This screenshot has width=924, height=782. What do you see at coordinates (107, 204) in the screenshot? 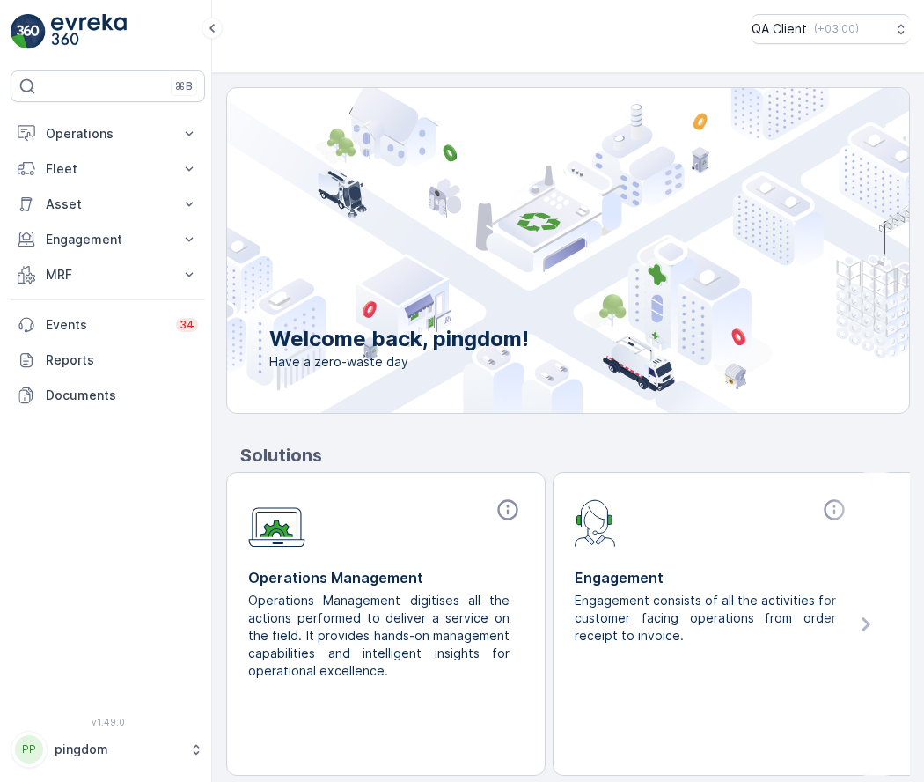
I see `button: Asset` at bounding box center [107, 204].